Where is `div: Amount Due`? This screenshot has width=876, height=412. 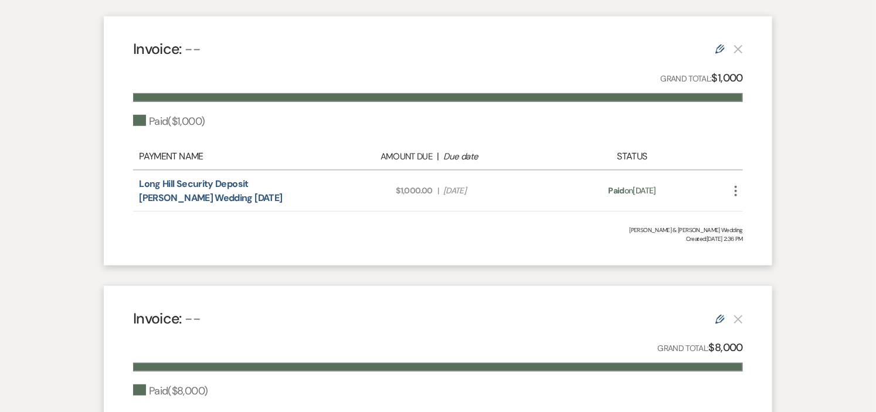 div: Amount Due is located at coordinates (378, 157).